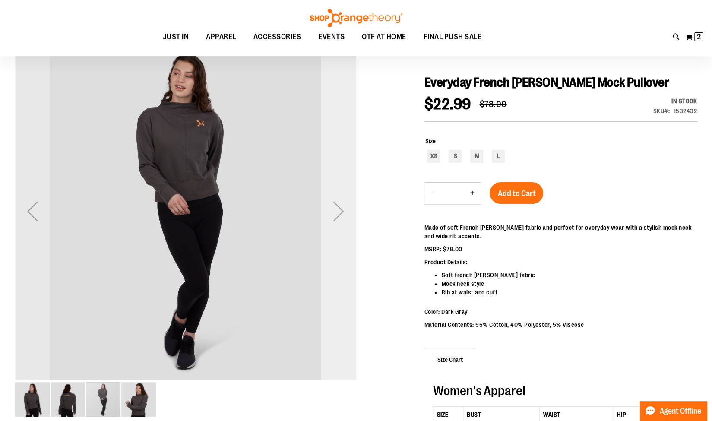 The height and width of the screenshot is (421, 712). Describe the element at coordinates (434, 156) in the screenshot. I see `div: XS` at that location.